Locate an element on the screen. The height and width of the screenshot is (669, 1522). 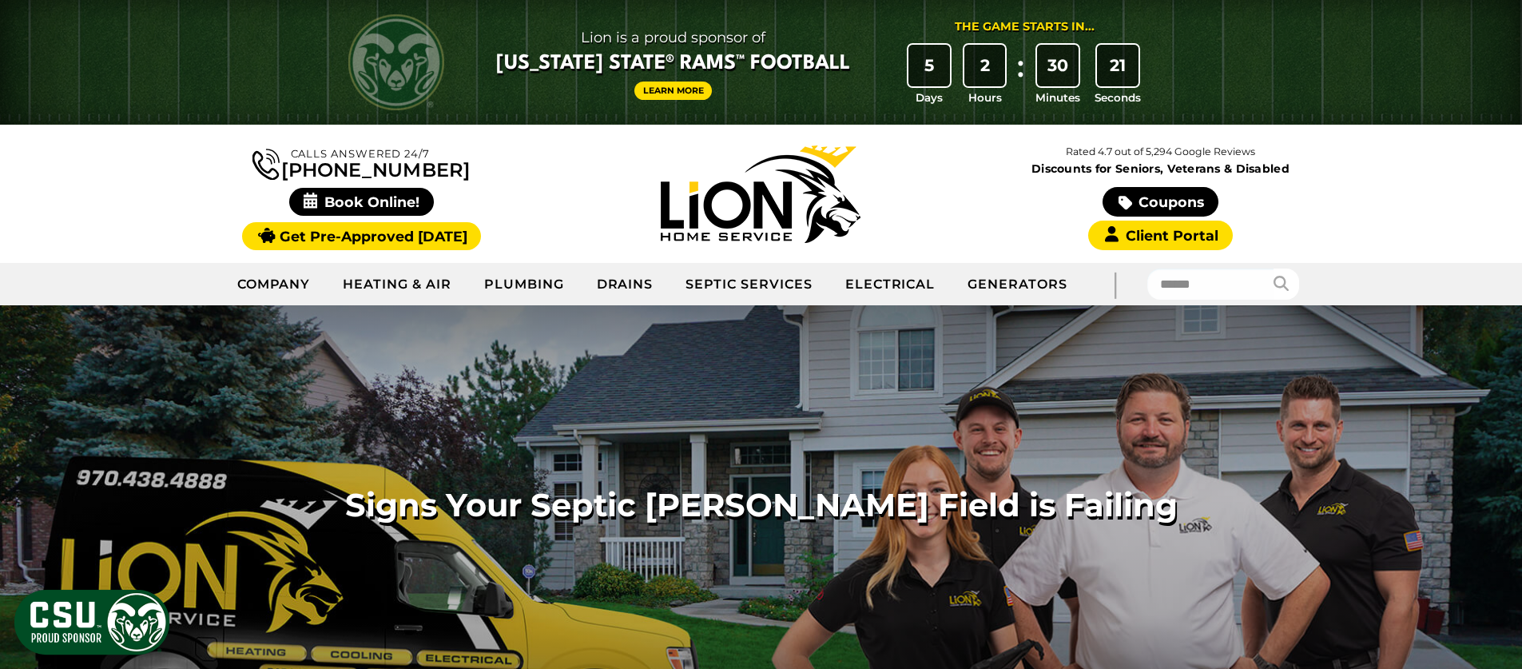
a: Learn More is located at coordinates (673, 90).